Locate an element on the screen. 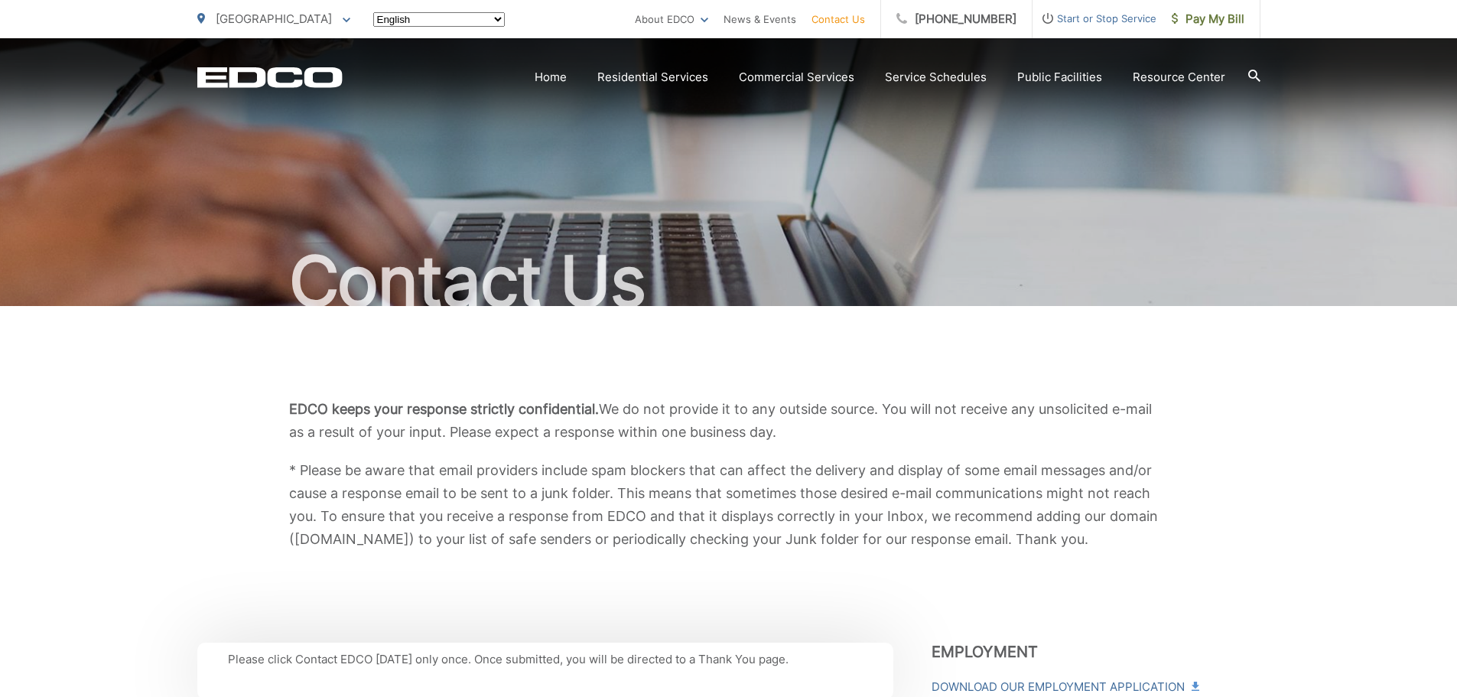 This screenshot has height=697, width=1457. a: Home is located at coordinates (551, 77).